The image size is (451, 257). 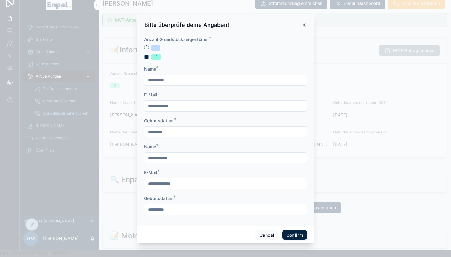 What do you see at coordinates (187, 25) in the screenshot?
I see `h3: Bitte überprüfe deine Angaben!` at bounding box center [187, 25].